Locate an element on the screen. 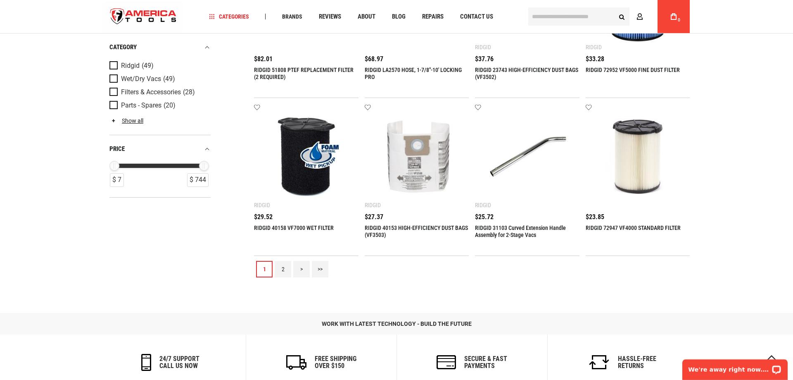 This screenshot has height=380, width=793. img: RIDGID 40158 VF7000 WET FILTER is located at coordinates (306, 156).